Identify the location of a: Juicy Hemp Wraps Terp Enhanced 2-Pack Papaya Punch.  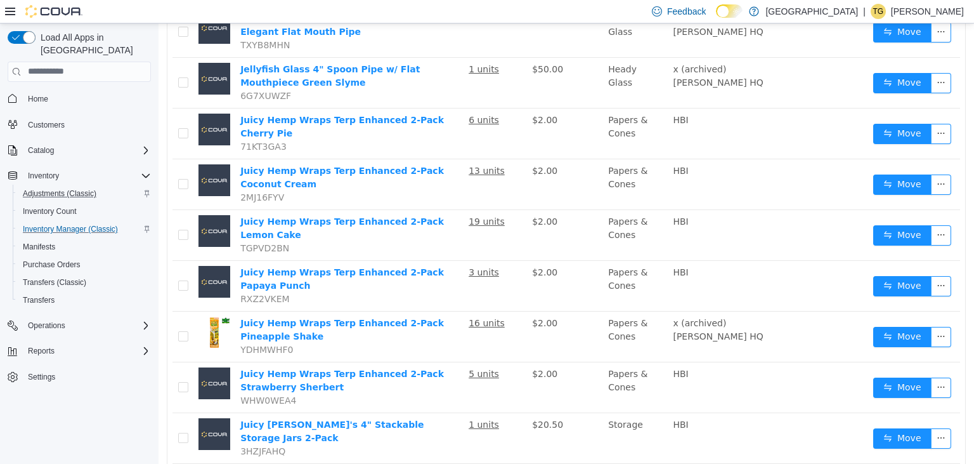
(183, 255).